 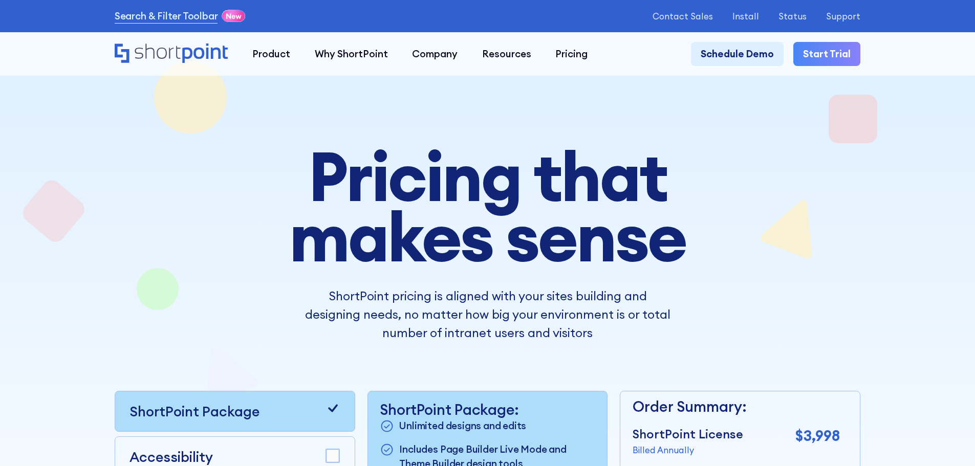 I want to click on a: Home, so click(x=171, y=54).